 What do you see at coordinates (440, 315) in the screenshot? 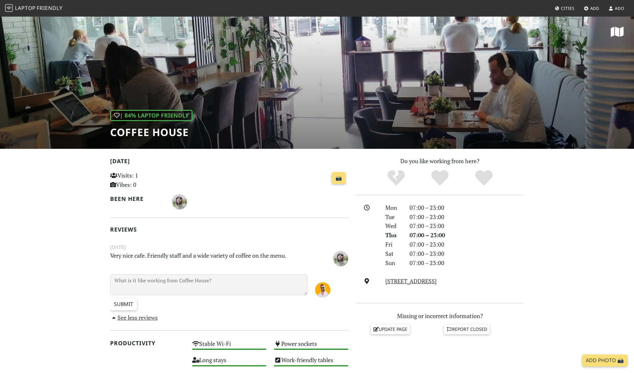
I see `p: Missing or incorrect information?` at bounding box center [440, 315].